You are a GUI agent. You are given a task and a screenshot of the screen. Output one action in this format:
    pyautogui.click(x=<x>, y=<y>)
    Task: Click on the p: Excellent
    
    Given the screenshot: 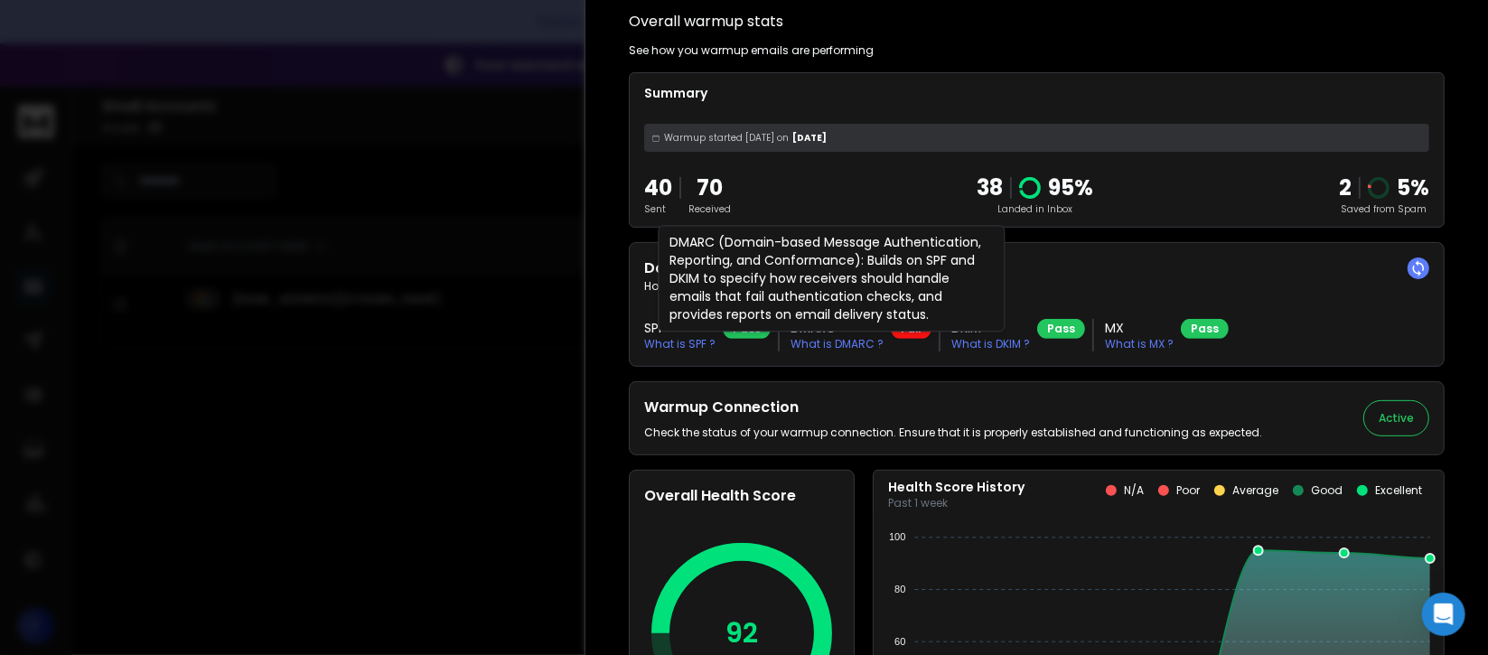 What is the action you would take?
    pyautogui.click(x=1399, y=491)
    